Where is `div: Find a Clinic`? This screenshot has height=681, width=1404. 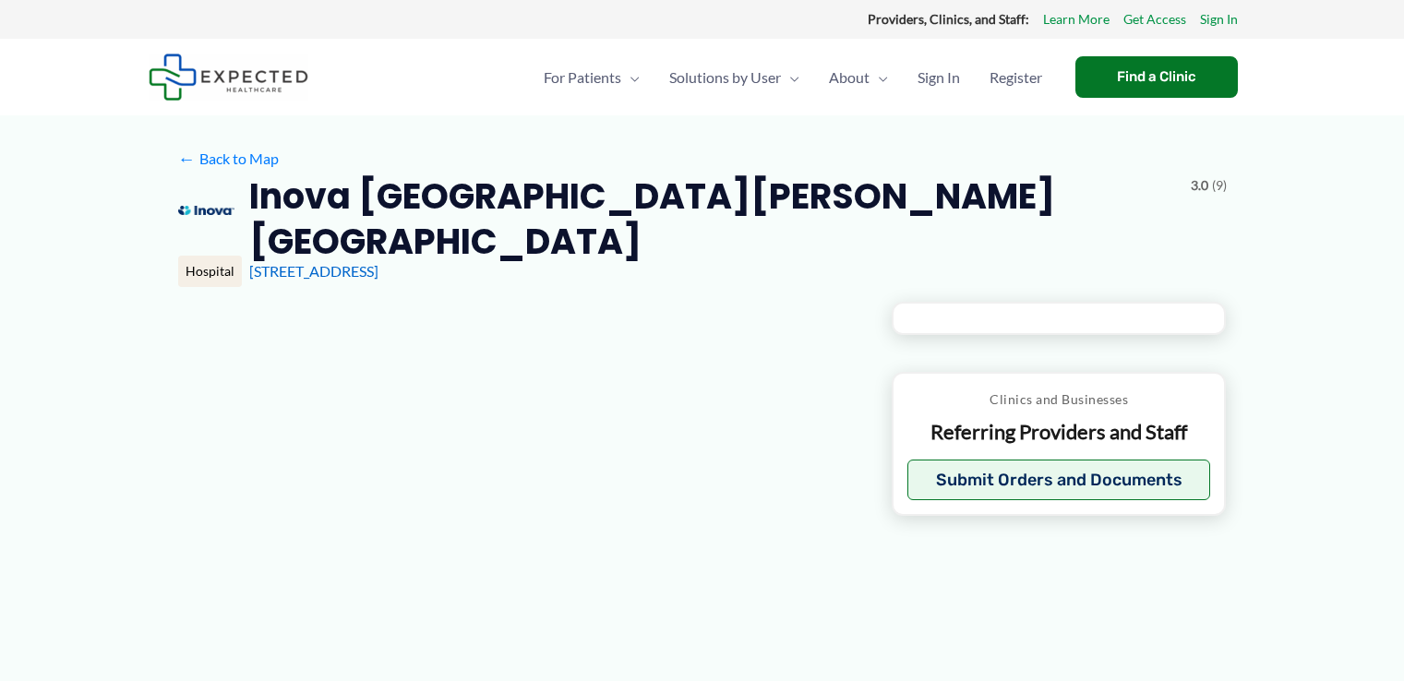
div: Find a Clinic is located at coordinates (1156, 77).